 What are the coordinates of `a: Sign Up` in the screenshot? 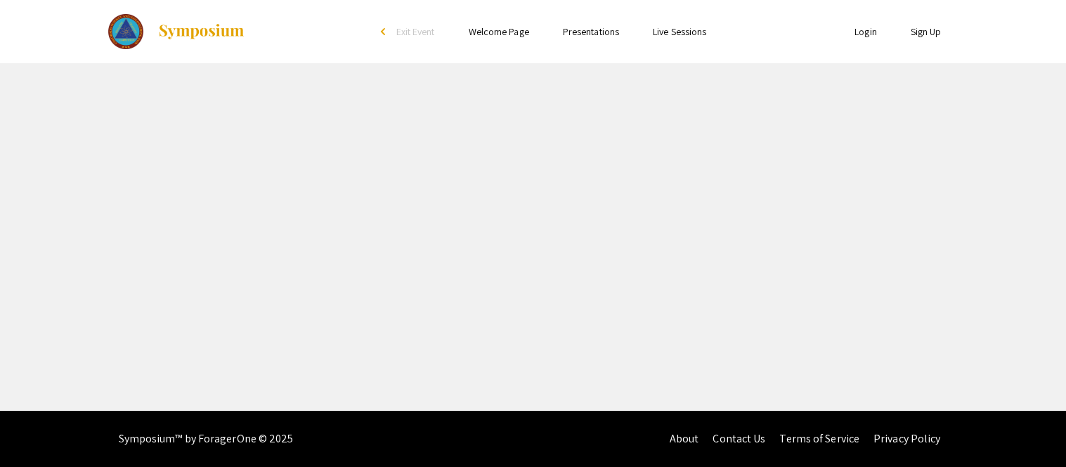 It's located at (926, 32).